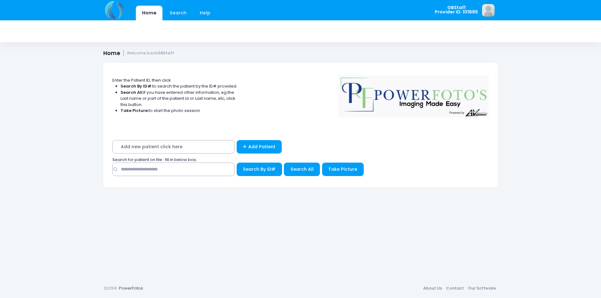  What do you see at coordinates (179, 86) in the screenshot?
I see `li: to search the patient by the ID# provided.` at bounding box center [179, 86].